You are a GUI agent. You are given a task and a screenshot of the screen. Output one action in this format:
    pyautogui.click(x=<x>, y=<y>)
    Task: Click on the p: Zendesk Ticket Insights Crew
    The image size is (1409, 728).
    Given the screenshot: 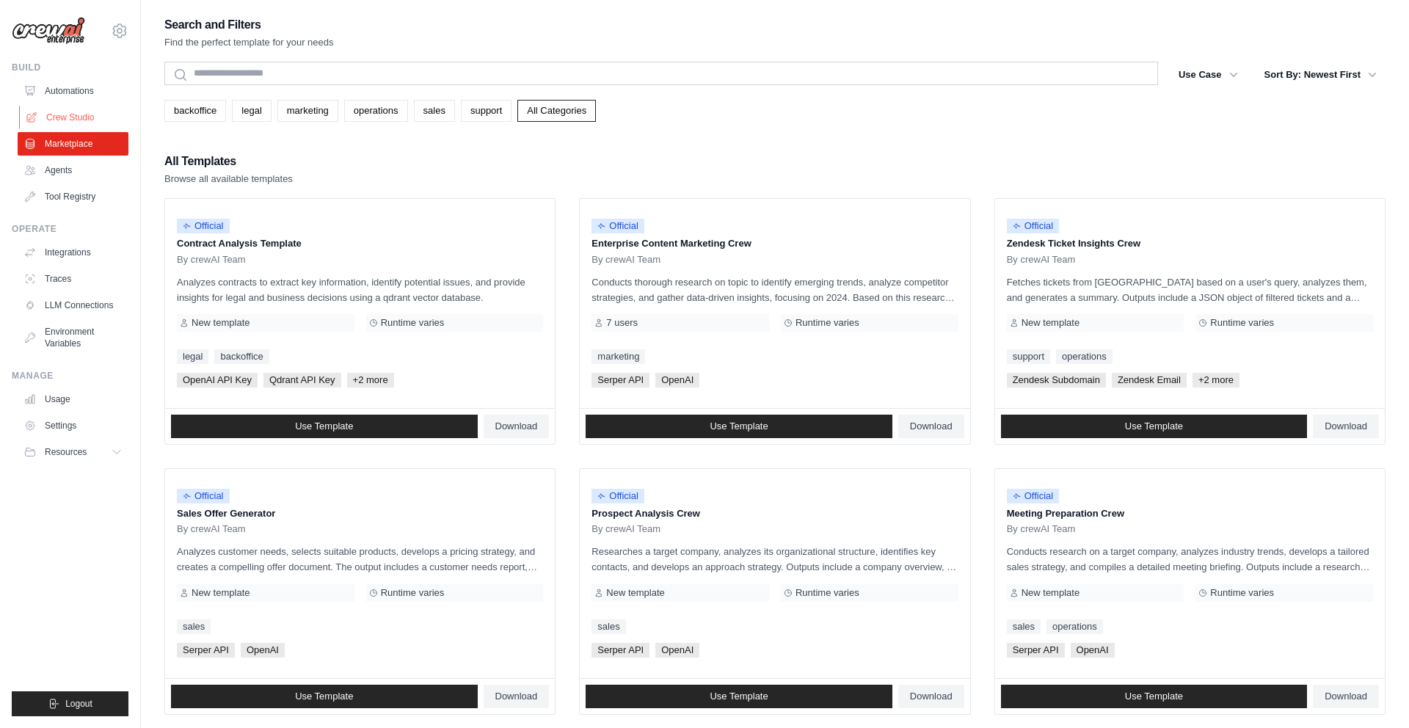 What is the action you would take?
    pyautogui.click(x=1190, y=244)
    